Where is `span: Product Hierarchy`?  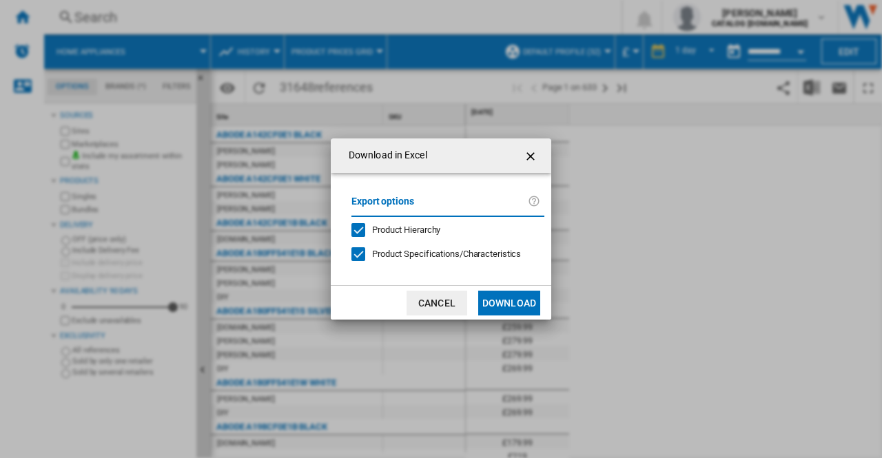
span: Product Hierarchy is located at coordinates (406, 230).